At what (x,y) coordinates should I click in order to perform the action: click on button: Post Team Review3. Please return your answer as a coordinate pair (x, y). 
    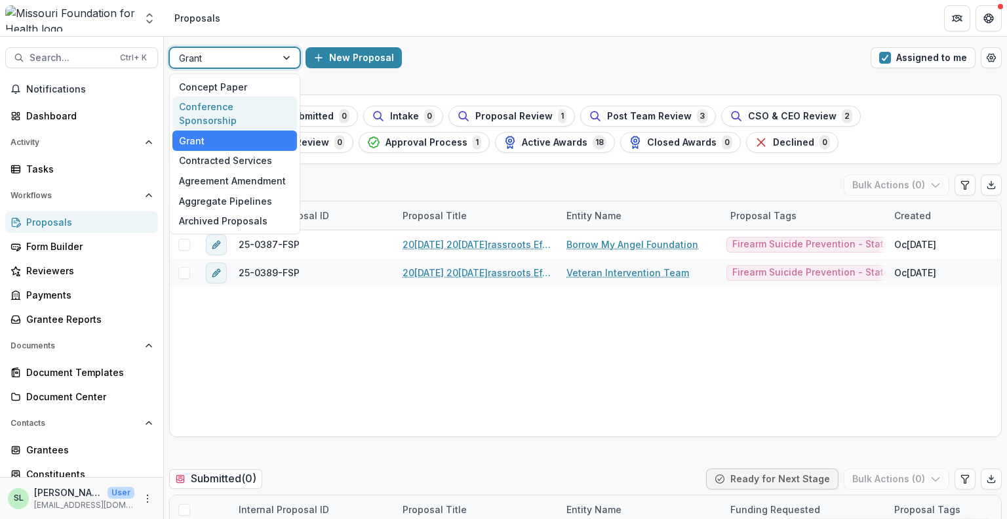
    Looking at the image, I should click on (648, 116).